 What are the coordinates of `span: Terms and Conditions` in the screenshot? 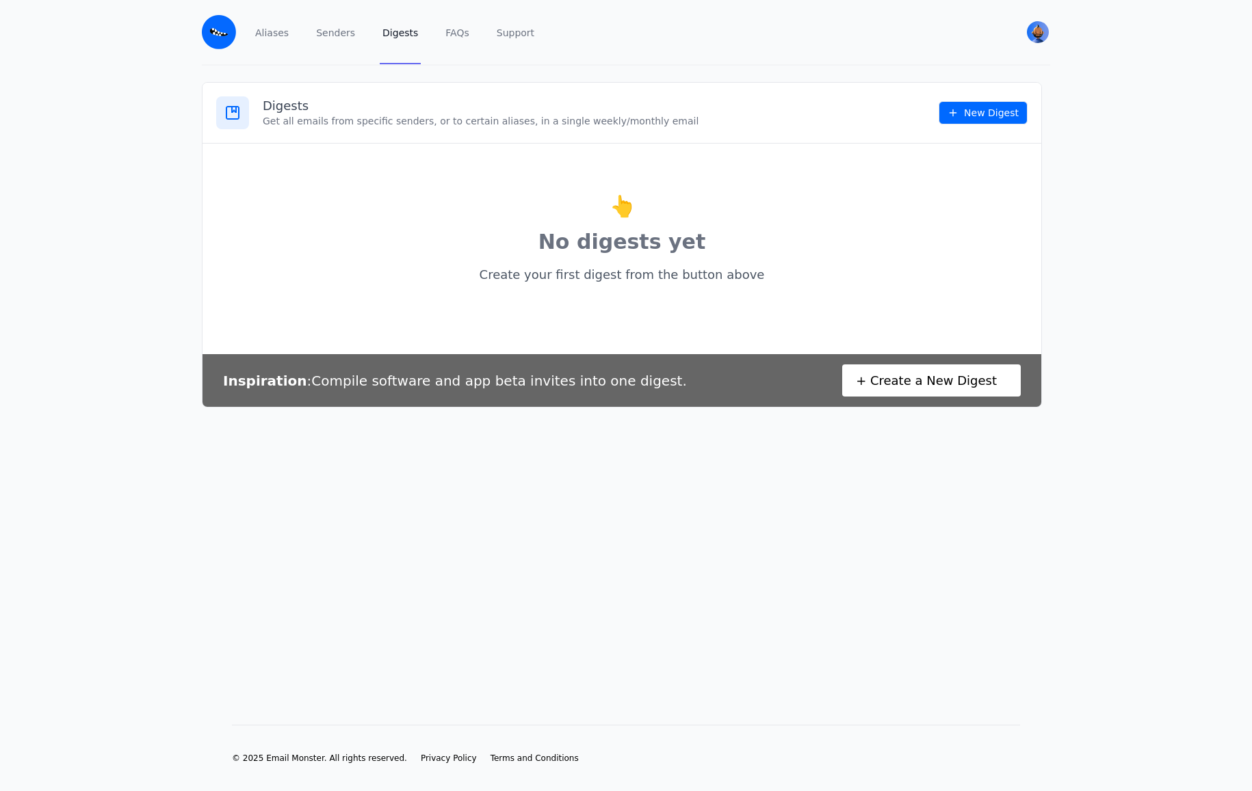 It's located at (534, 758).